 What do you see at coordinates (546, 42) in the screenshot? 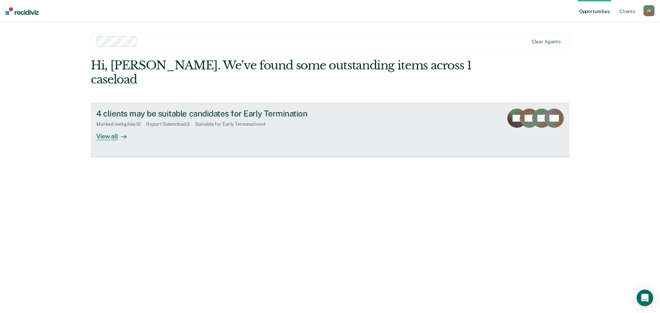
I see `div: Clear agents` at bounding box center [546, 42].